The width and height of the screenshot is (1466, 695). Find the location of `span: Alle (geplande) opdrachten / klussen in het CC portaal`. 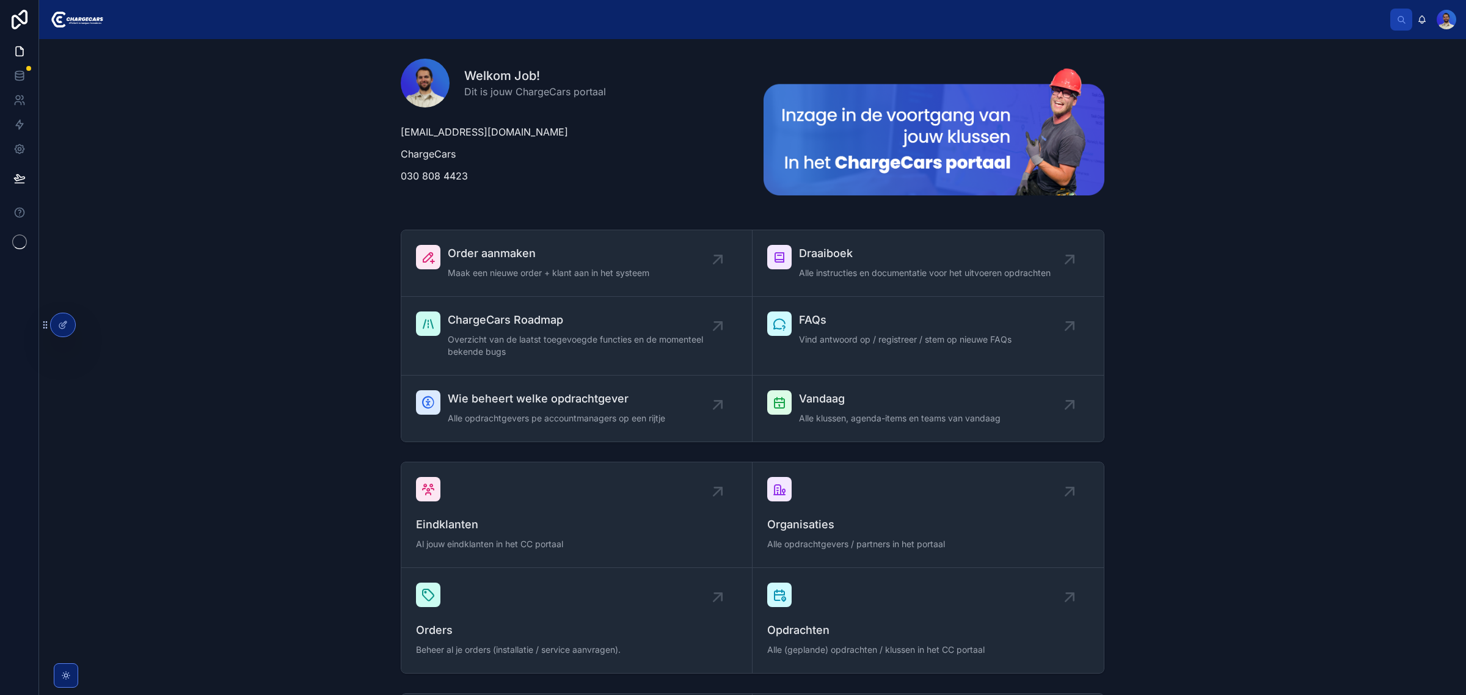

span: Alle (geplande) opdrachten / klussen in het CC portaal is located at coordinates (928, 650).